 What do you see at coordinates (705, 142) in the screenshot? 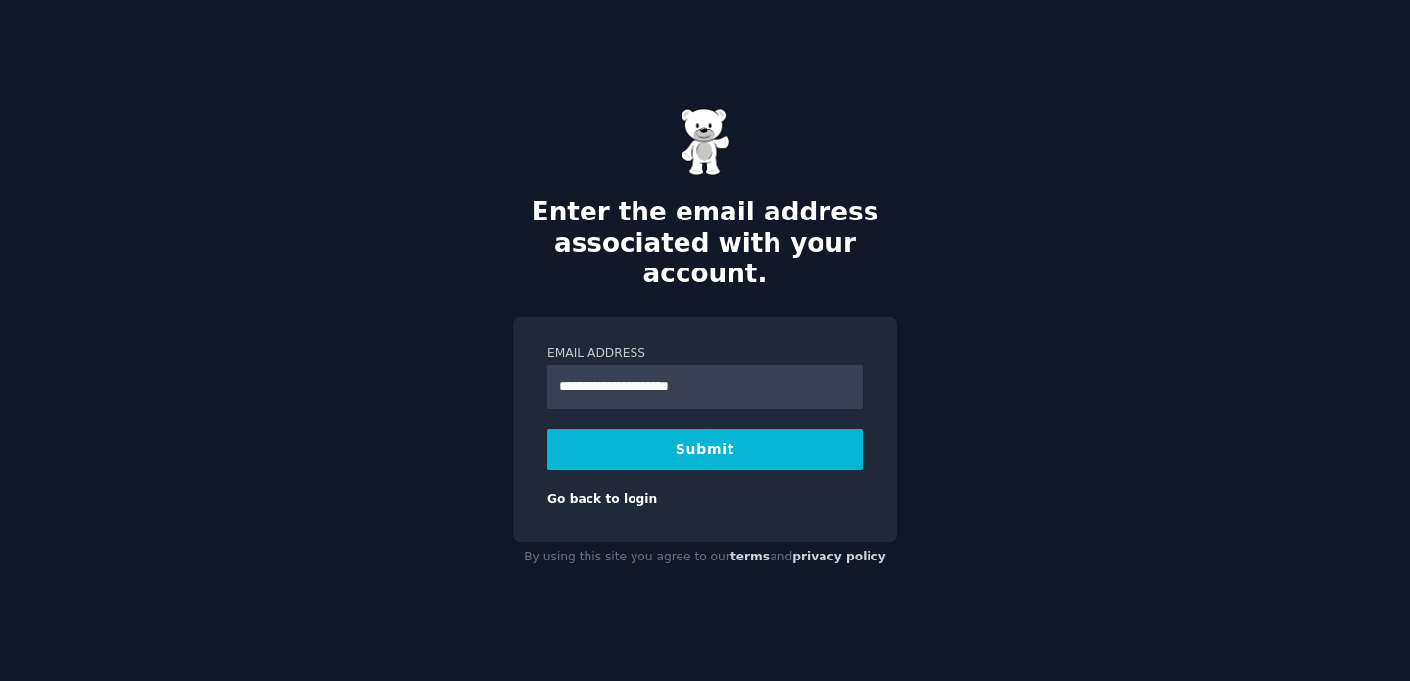
I see `img: Gummy Bear` at bounding box center [705, 142].